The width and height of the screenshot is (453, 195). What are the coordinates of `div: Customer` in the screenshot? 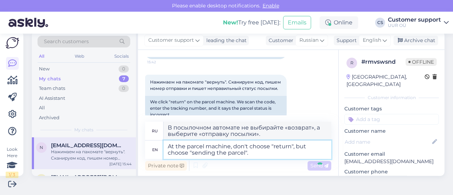 It's located at (279, 40).